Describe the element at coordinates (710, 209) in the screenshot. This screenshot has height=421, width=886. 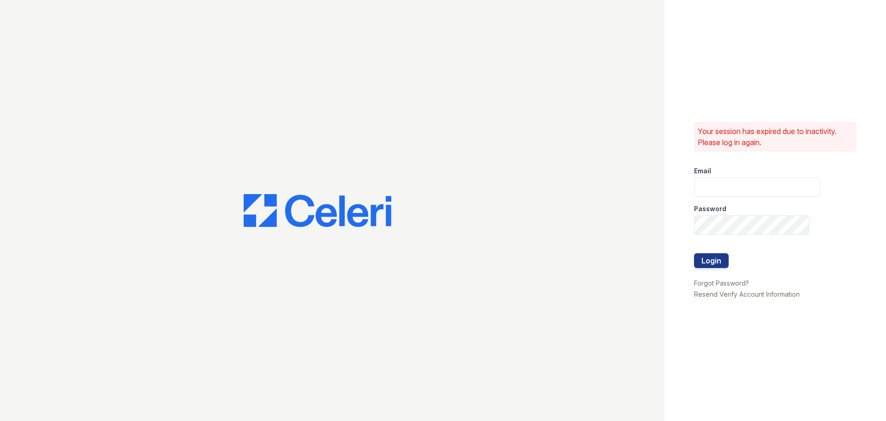
I see `label: Password` at that location.